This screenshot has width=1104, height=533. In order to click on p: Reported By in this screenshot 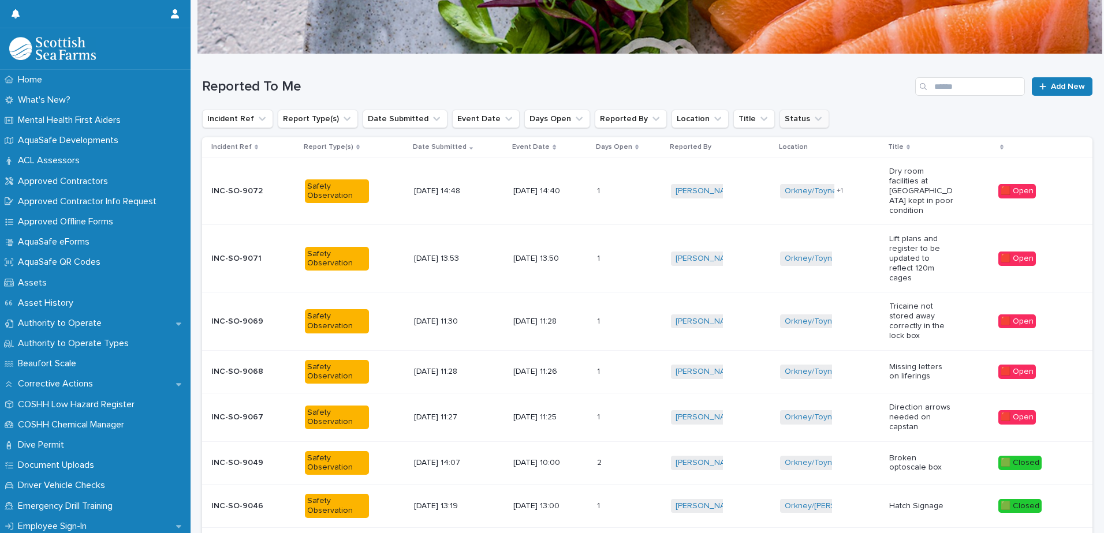, I will do `click(690, 147)`.